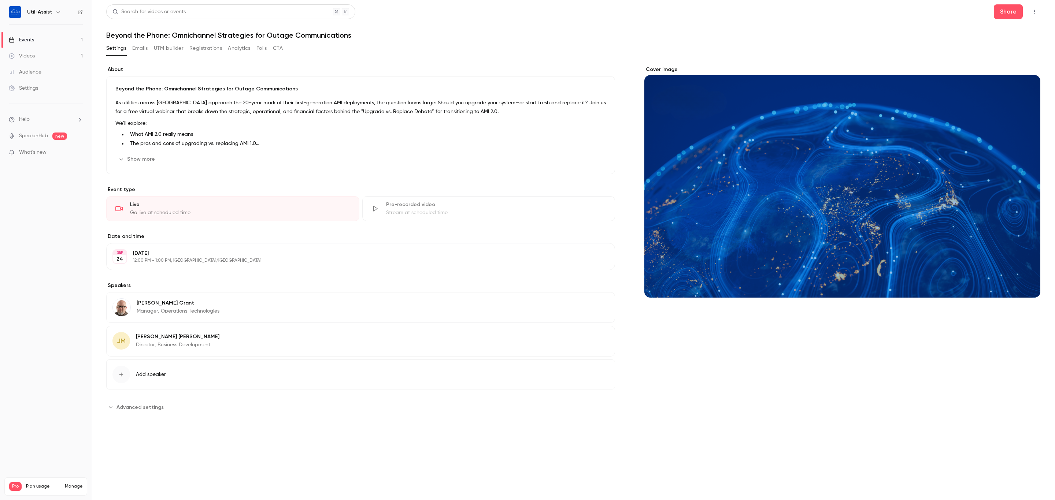 The height and width of the screenshot is (500, 1055). Describe the element at coordinates (120, 253) in the screenshot. I see `div: SEP` at that location.